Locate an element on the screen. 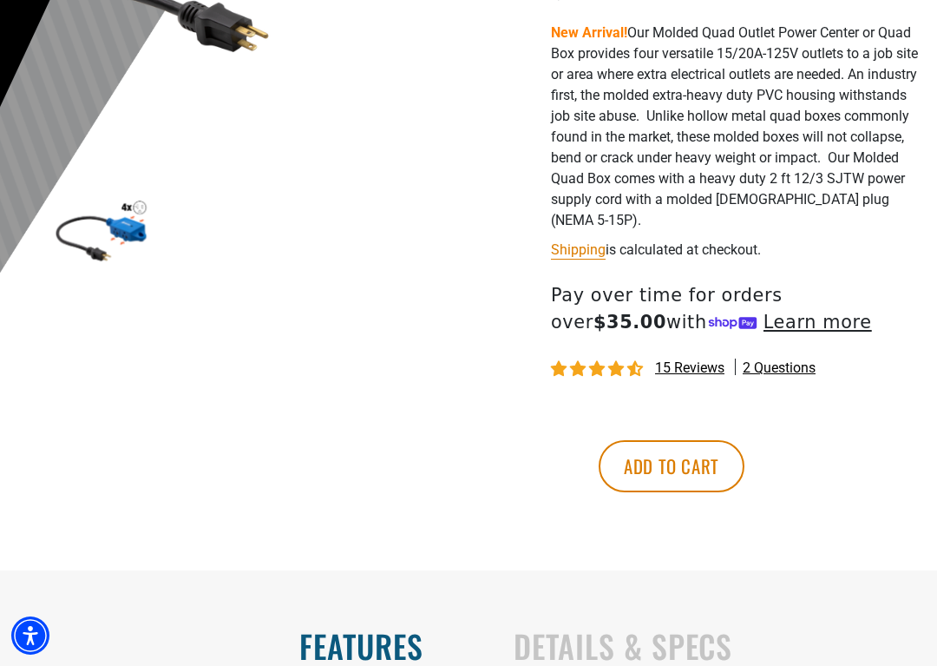 The height and width of the screenshot is (666, 937). p: Our Molded Quad Outlet Power Center or Quad Box provides four versatile 15/20A-125V outlets to a ... is located at coordinates (738, 127).